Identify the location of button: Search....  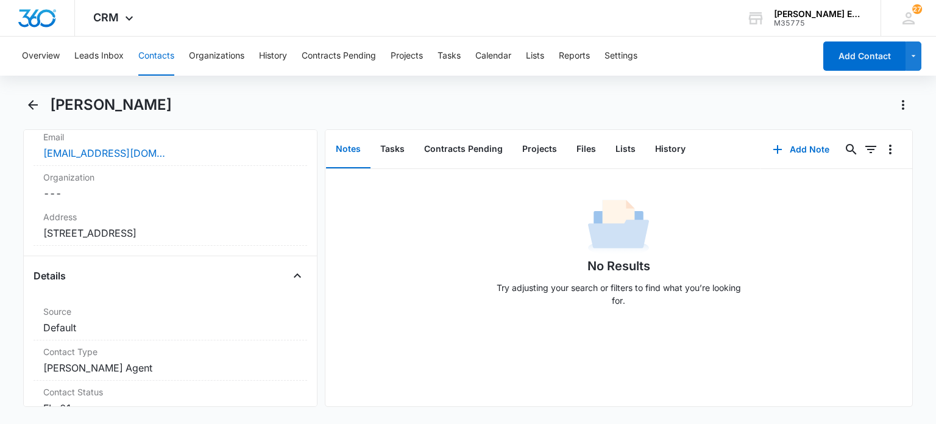
(852, 149).